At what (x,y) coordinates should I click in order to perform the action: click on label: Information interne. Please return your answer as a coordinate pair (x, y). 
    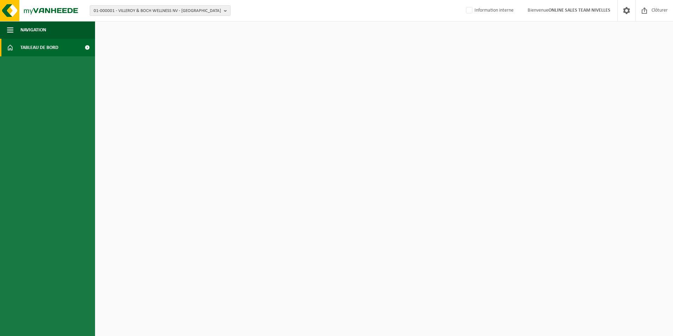
    Looking at the image, I should click on (489, 11).